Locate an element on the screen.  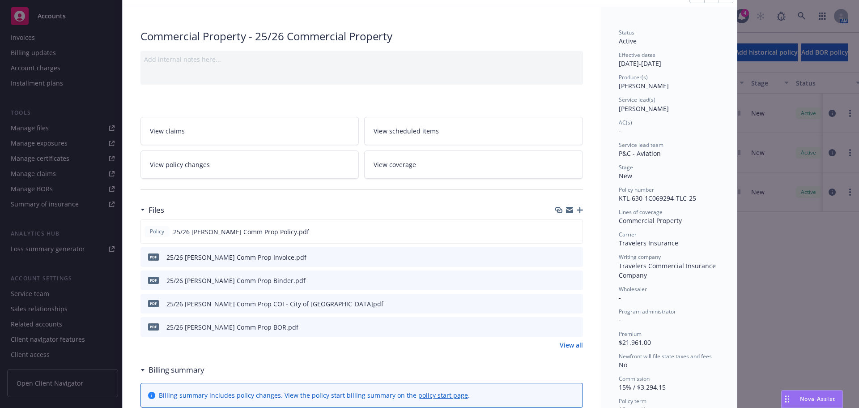
span: Effective dates is located at coordinates (637, 55).